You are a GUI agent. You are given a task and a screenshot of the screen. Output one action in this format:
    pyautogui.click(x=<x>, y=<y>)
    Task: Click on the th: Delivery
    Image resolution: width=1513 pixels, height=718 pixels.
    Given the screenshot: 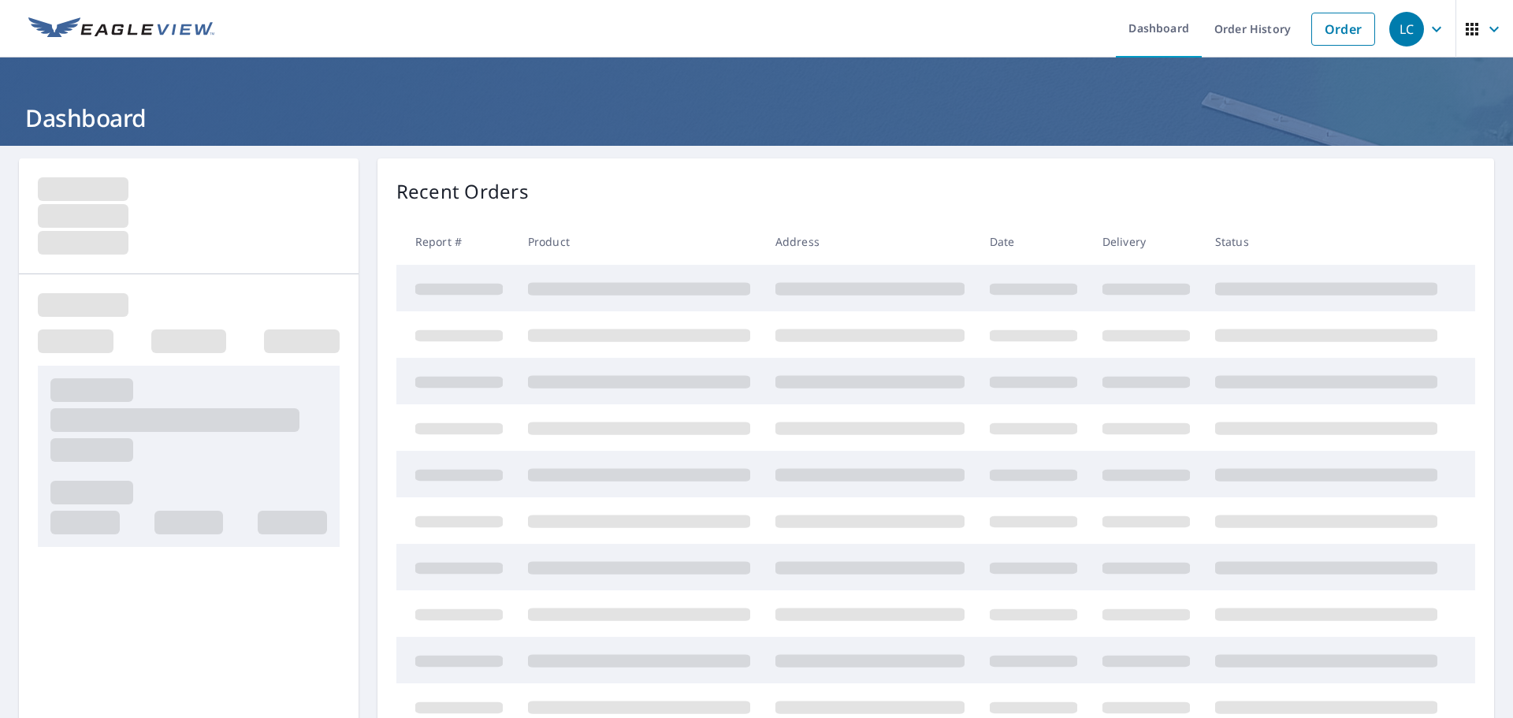 What is the action you would take?
    pyautogui.click(x=1145, y=241)
    